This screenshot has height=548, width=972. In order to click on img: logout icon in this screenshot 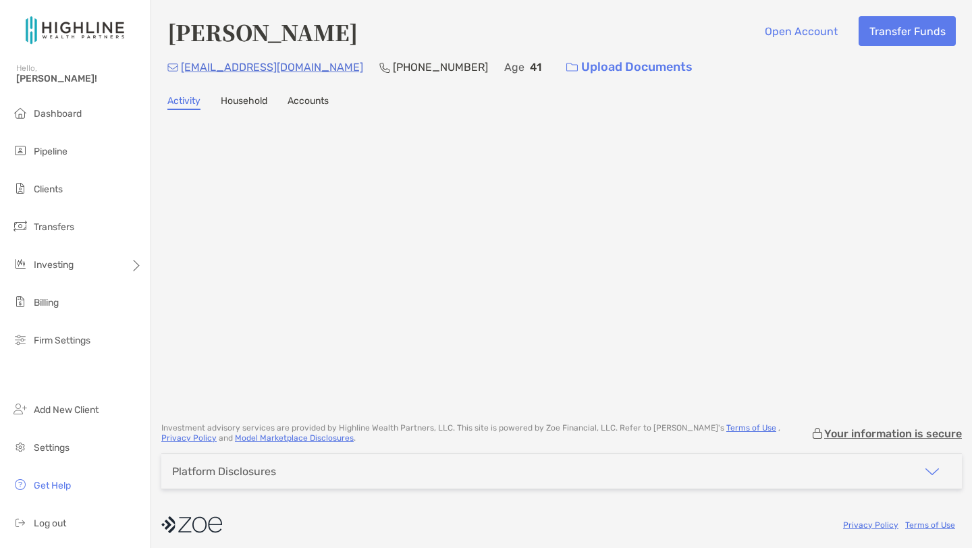, I will do `click(20, 523)`.